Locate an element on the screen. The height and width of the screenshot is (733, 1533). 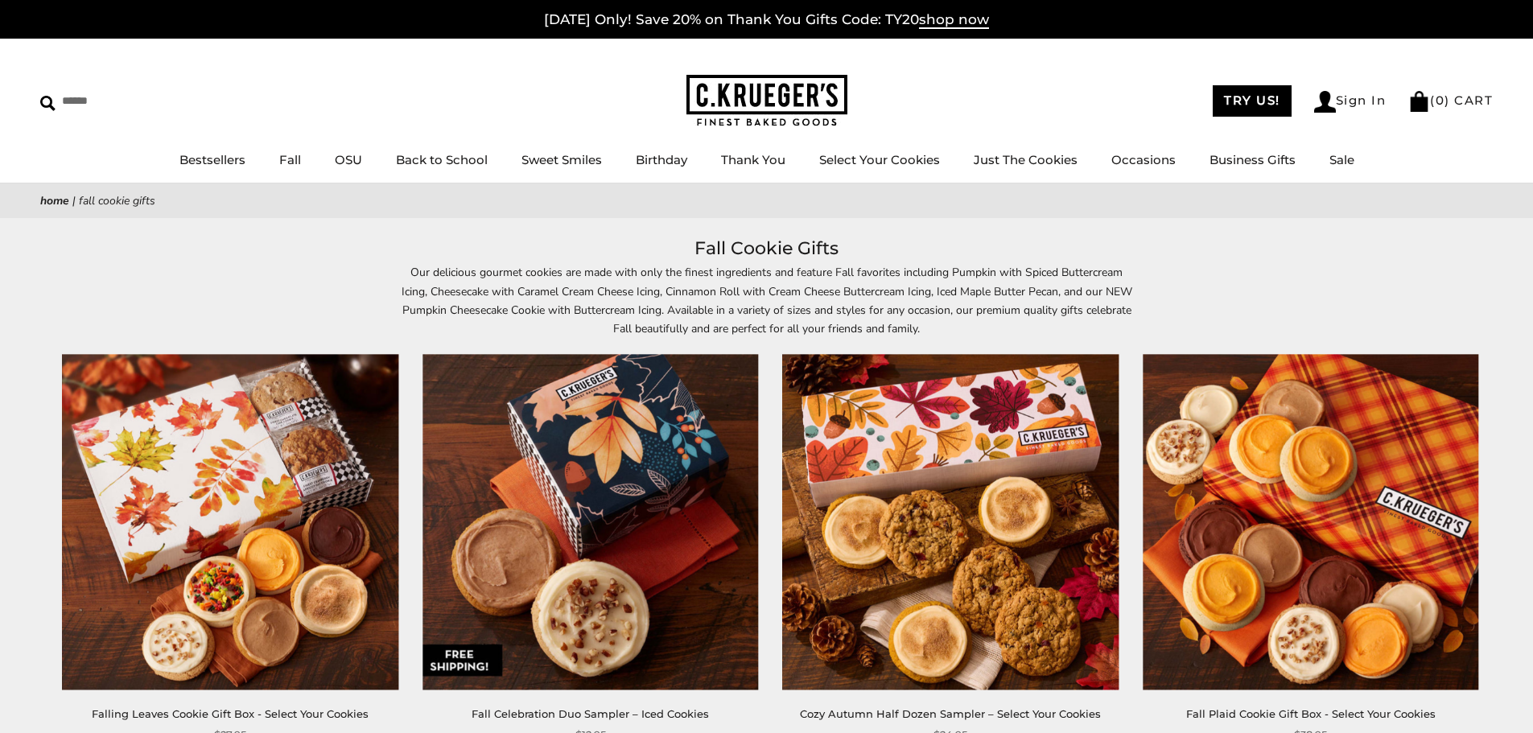
span: Our delicious gourmet cookies are made with only the finest ingredients and feature Fall favorite... is located at coordinates (767, 300).